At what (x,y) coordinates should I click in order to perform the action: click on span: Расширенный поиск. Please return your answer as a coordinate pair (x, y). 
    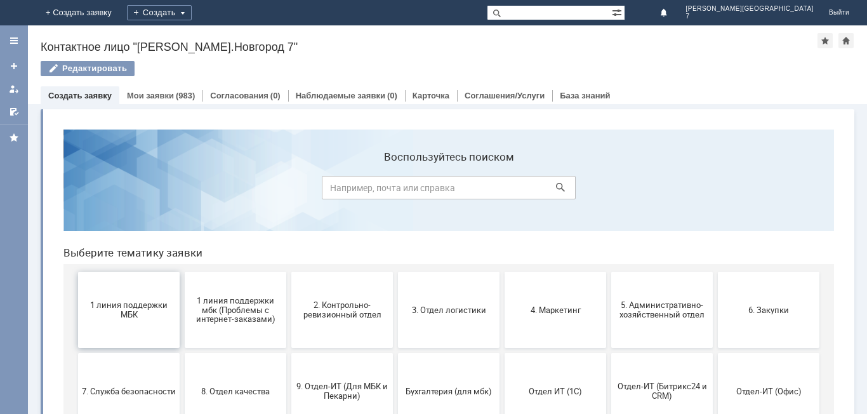
    Looking at the image, I should click on (618, 11).